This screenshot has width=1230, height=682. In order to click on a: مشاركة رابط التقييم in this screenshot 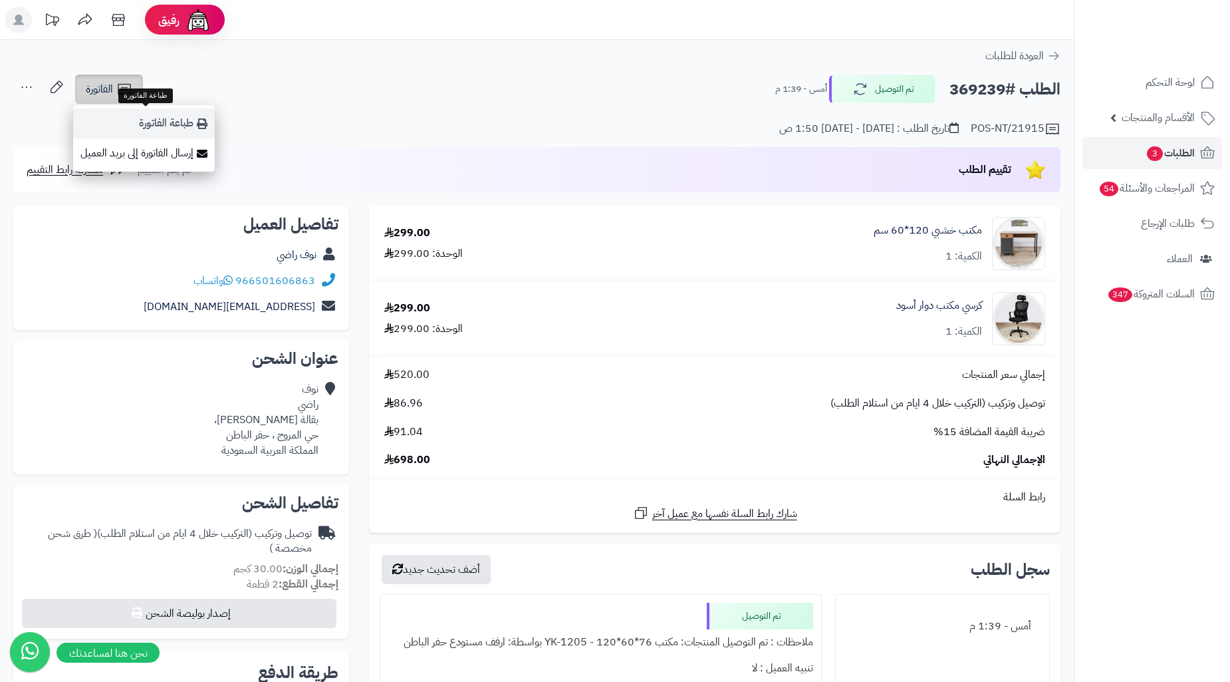, I will do `click(76, 170)`.